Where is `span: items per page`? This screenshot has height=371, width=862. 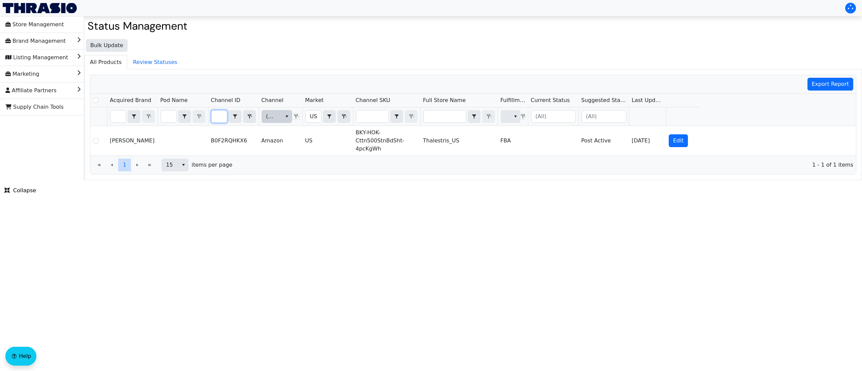 span: items per page is located at coordinates (212, 165).